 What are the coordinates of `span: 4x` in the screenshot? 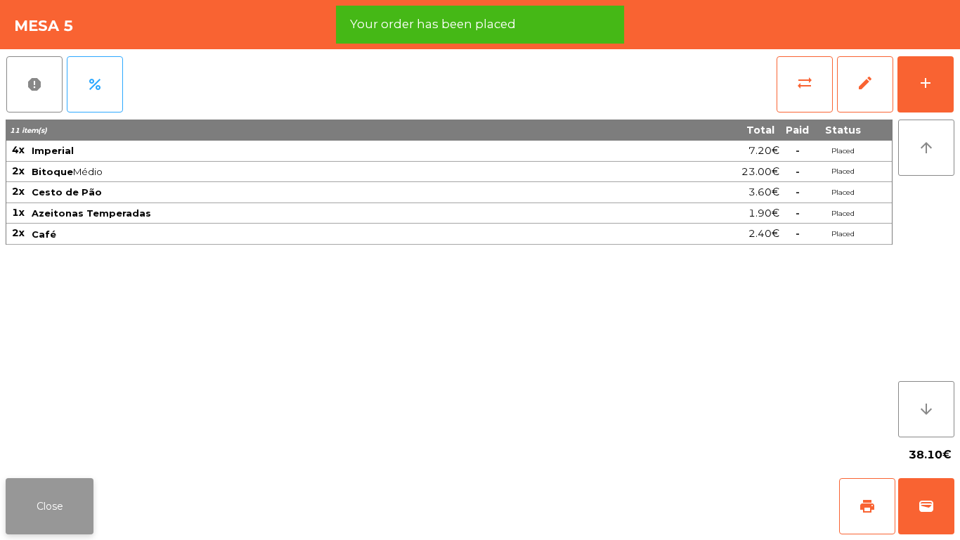 It's located at (18, 150).